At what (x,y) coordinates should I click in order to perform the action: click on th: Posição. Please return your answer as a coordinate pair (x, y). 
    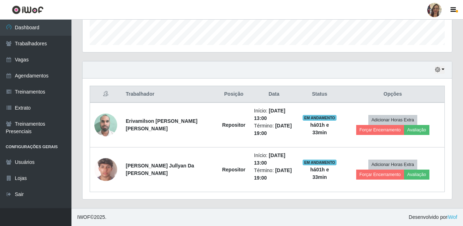
    Looking at the image, I should click on (234, 94).